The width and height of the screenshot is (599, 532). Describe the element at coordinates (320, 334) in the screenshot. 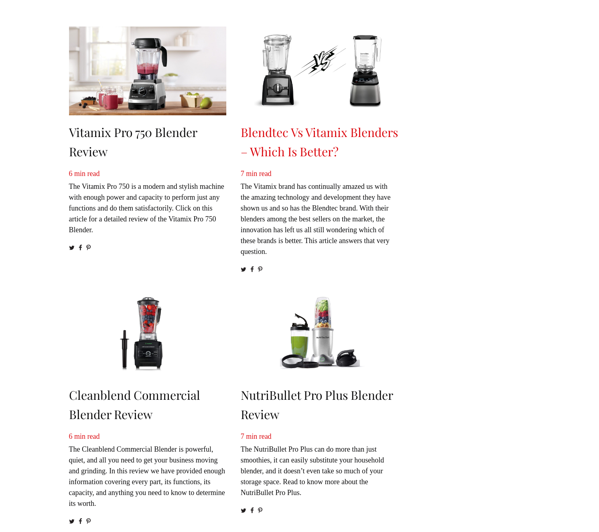

I see `img: NutriBullet Pro Plus Blender Review` at that location.